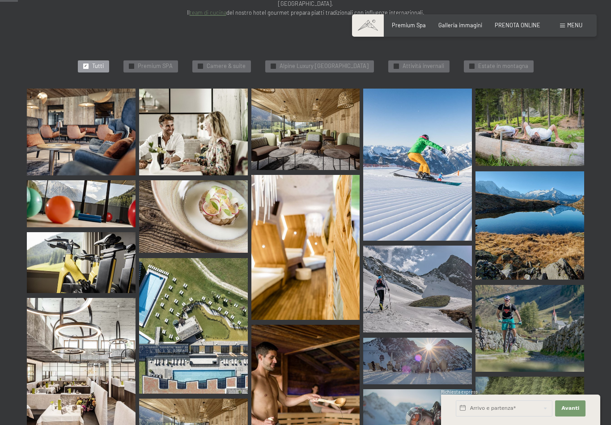  What do you see at coordinates (575, 25) in the screenshot?
I see `span: Menu` at bounding box center [575, 25].